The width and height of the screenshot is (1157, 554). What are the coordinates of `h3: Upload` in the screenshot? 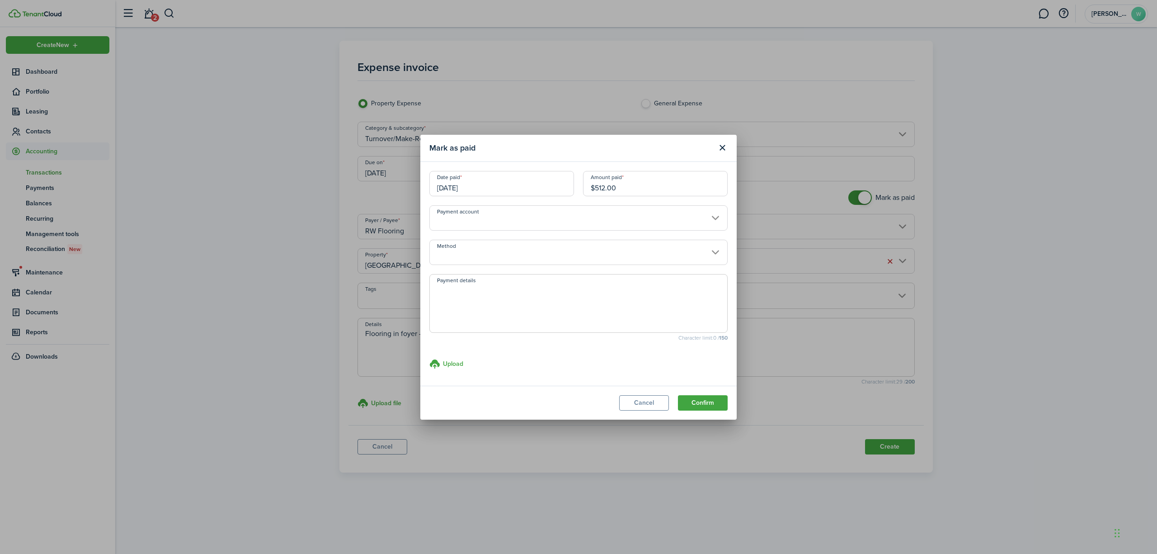 It's located at (453, 363).